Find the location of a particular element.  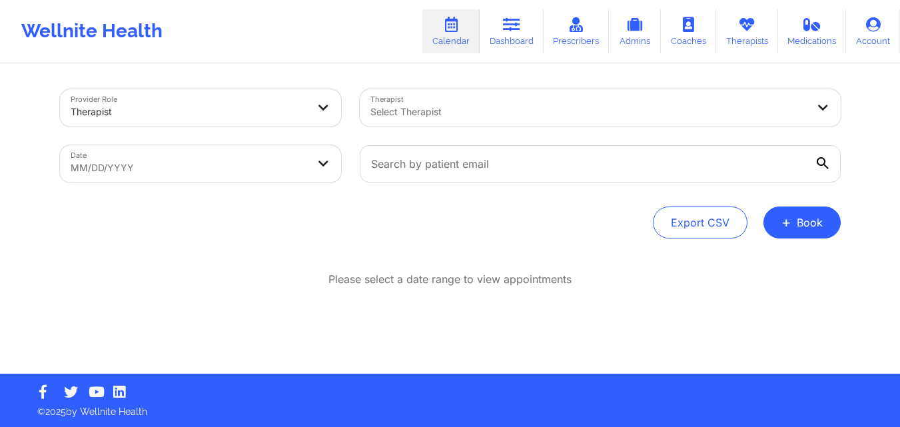

a: Prescribers is located at coordinates (576, 31).